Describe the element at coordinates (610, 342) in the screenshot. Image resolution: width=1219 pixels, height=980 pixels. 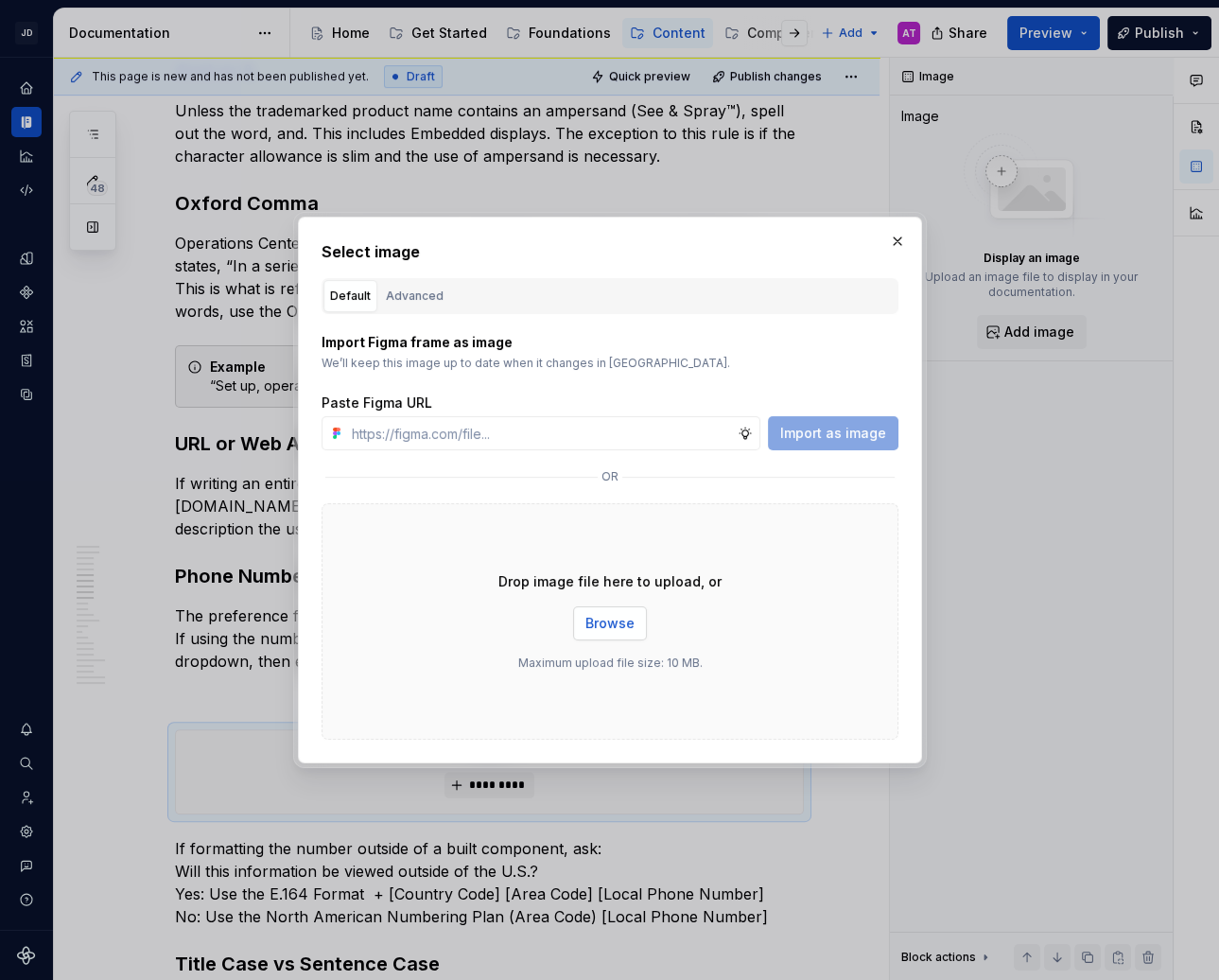
I see `p: Import Figma frame as image` at that location.